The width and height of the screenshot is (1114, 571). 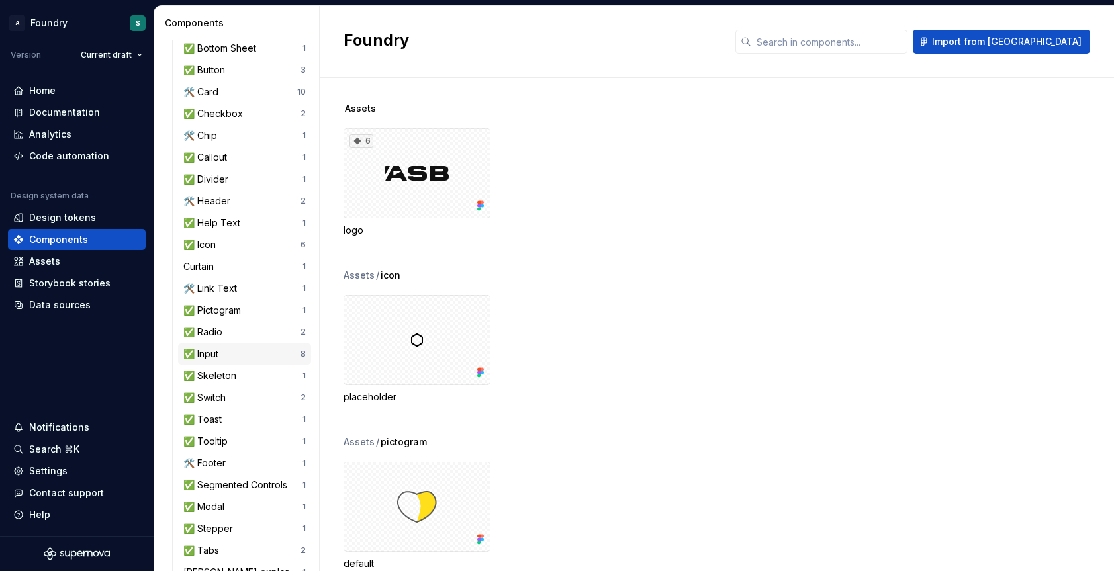 What do you see at coordinates (417, 516) in the screenshot?
I see `div: default` at bounding box center [417, 516].